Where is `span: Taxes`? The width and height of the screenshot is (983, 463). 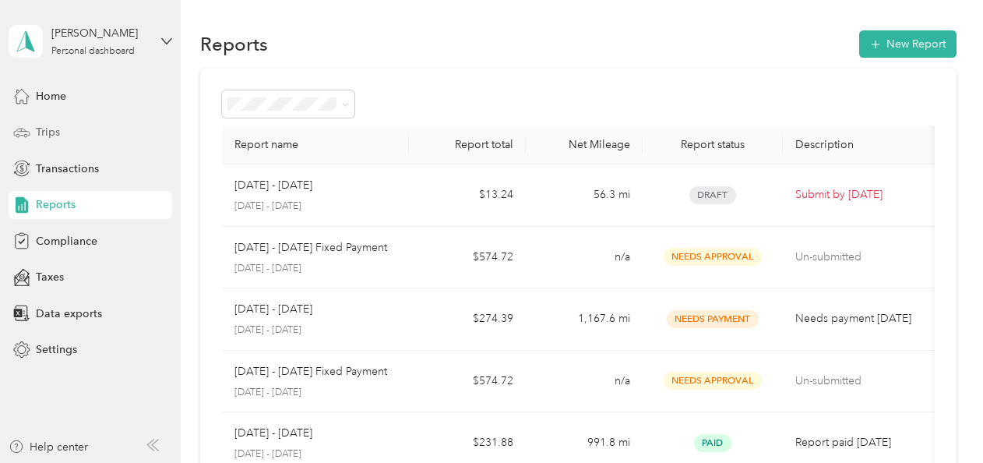 span: Taxes is located at coordinates (50, 276).